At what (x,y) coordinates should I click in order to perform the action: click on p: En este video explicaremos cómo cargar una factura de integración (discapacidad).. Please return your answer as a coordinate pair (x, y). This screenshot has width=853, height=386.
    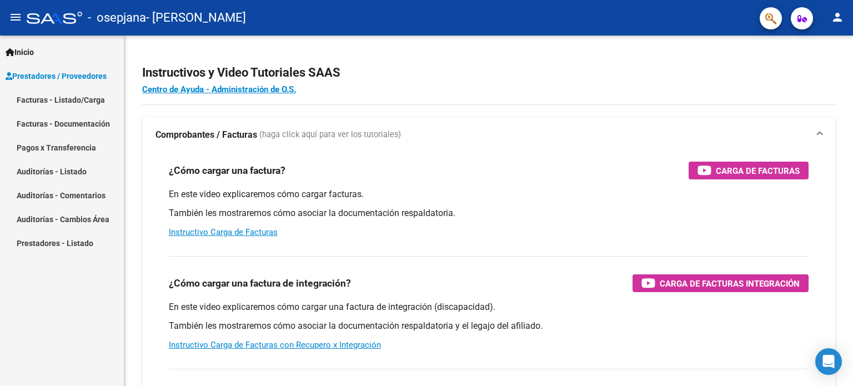
    Looking at the image, I should click on (488, 307).